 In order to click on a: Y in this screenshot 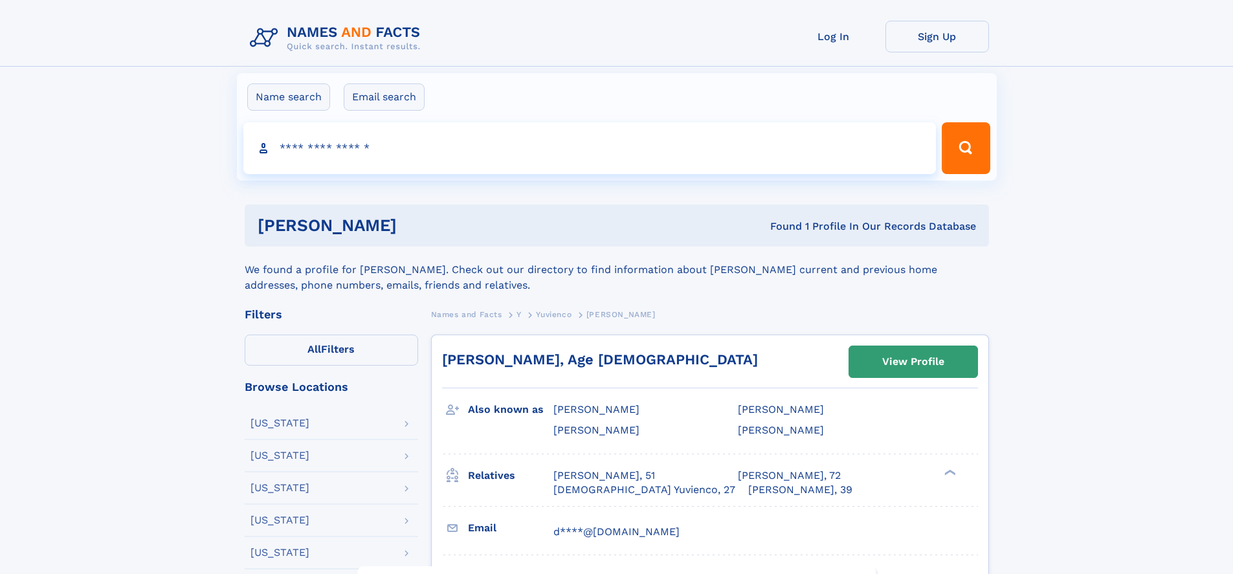, I will do `click(519, 314)`.